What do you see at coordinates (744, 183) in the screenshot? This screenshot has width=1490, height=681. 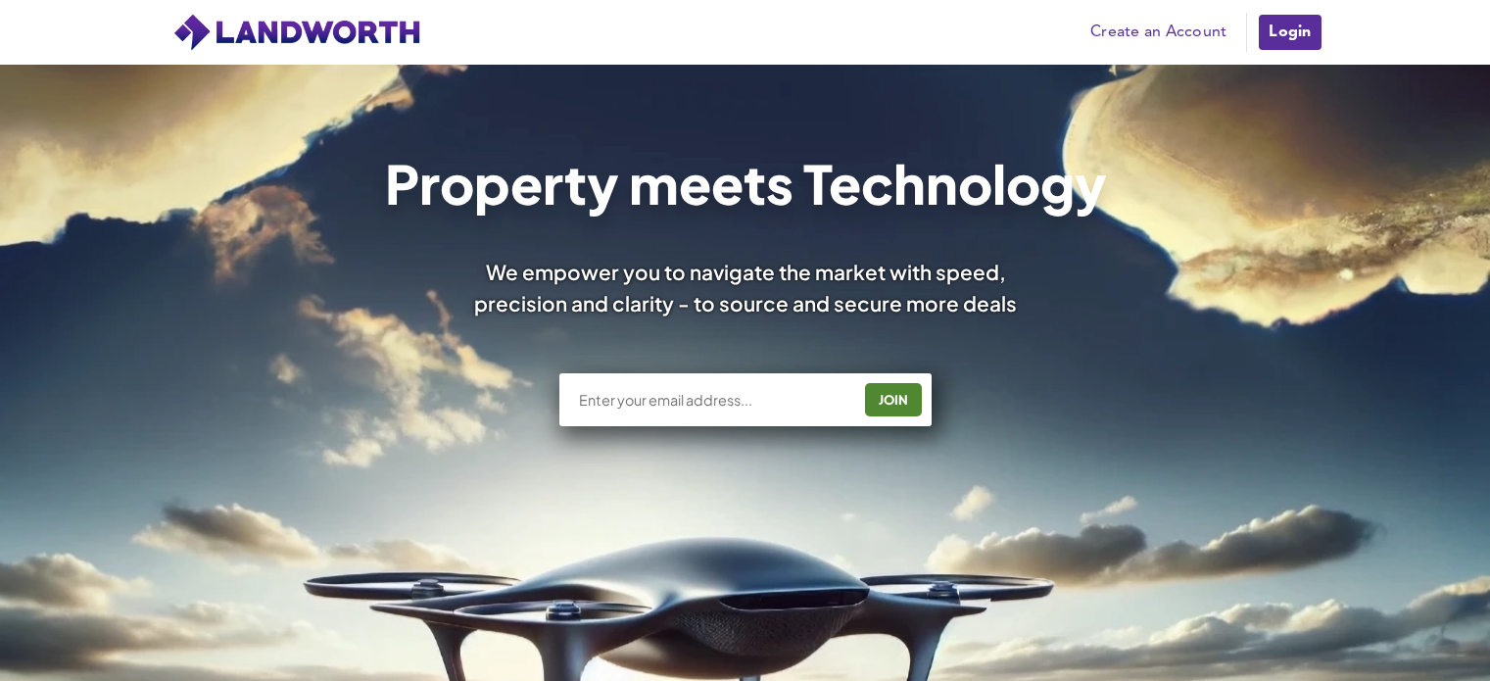 I see `h1: Property meets Technology` at bounding box center [744, 183].